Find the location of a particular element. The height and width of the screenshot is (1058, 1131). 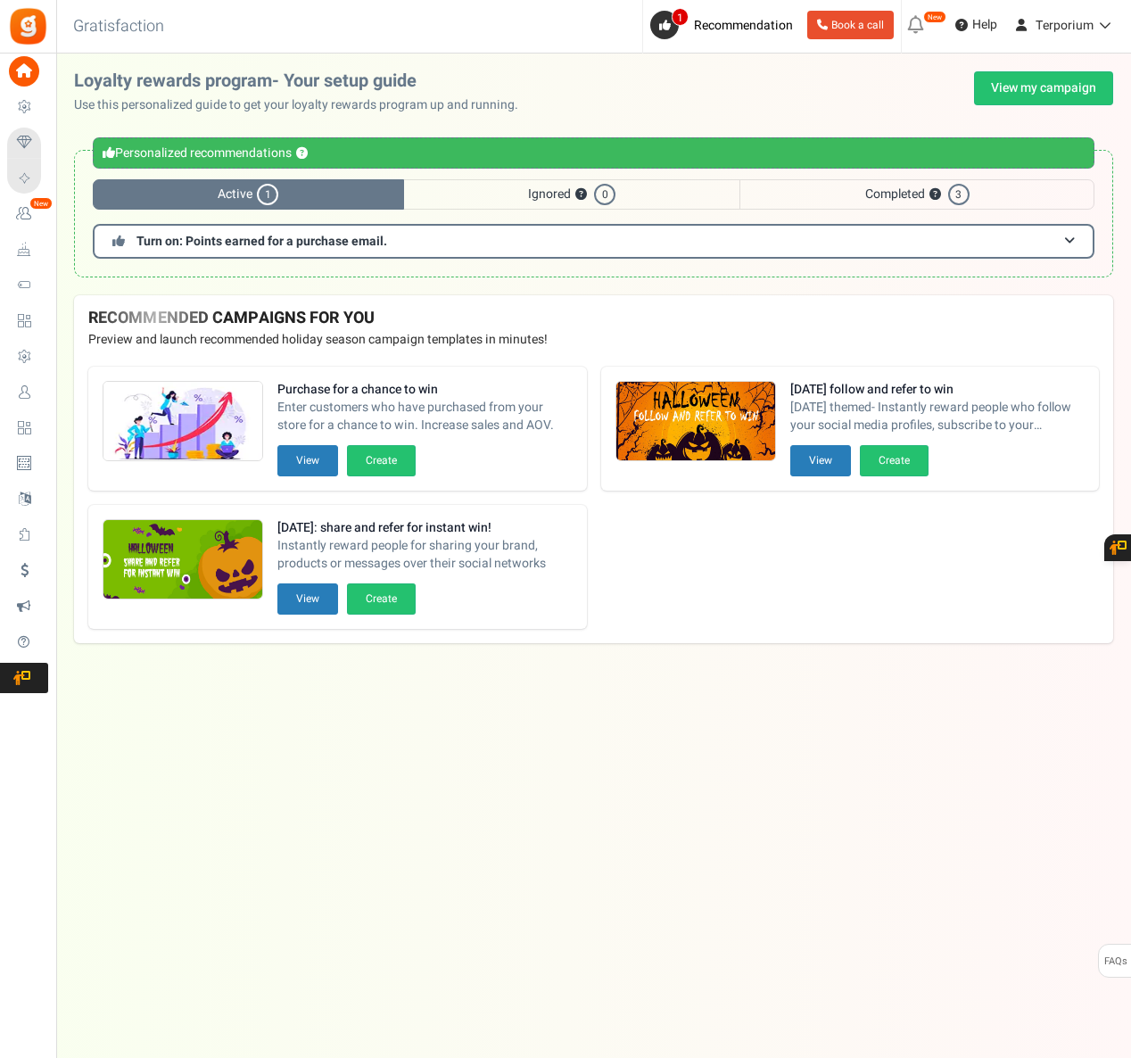

span: Active is located at coordinates (248, 194).